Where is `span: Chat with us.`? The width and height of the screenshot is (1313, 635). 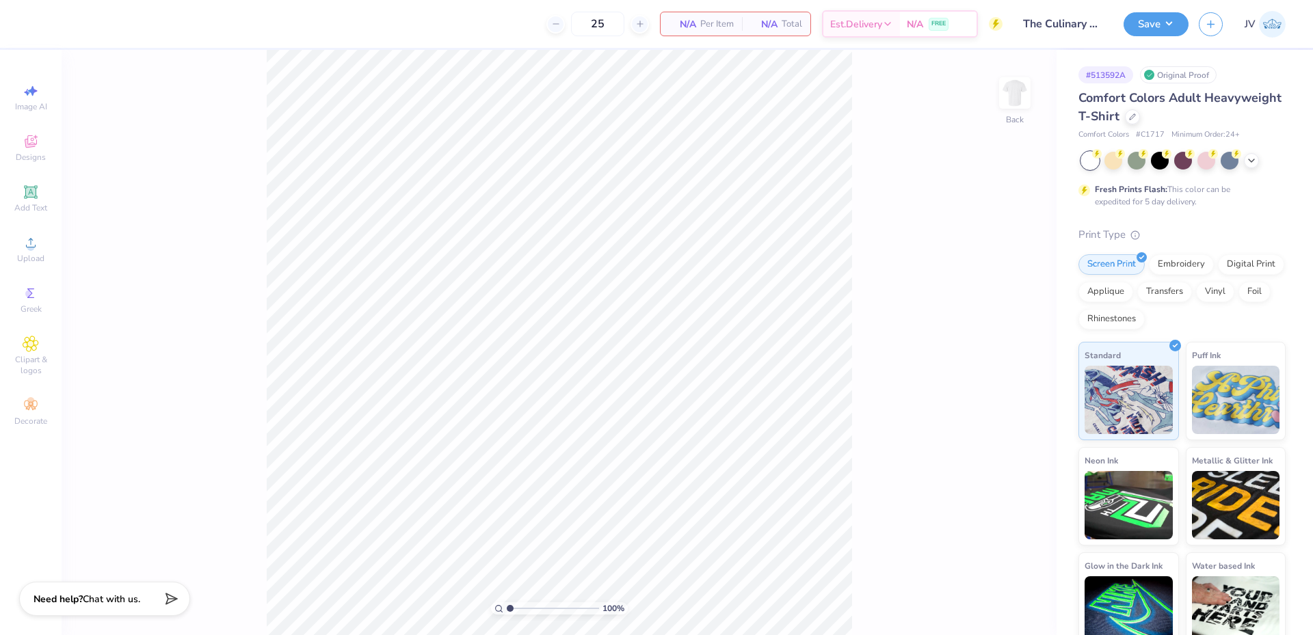 span: Chat with us. is located at coordinates (111, 599).